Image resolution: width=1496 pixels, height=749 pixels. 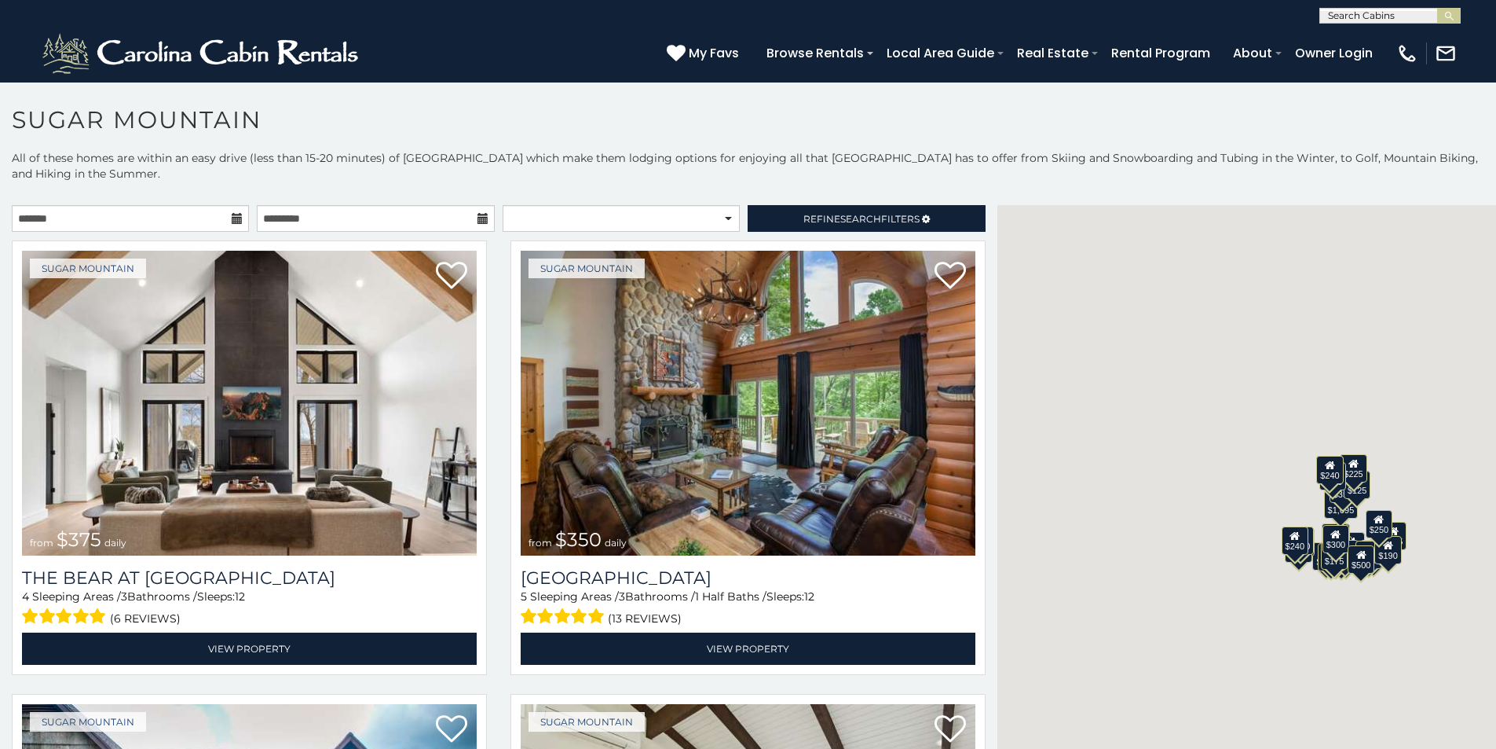 I want to click on a: The Bear At Sugar Mountain from $375 daily, so click(x=249, y=403).